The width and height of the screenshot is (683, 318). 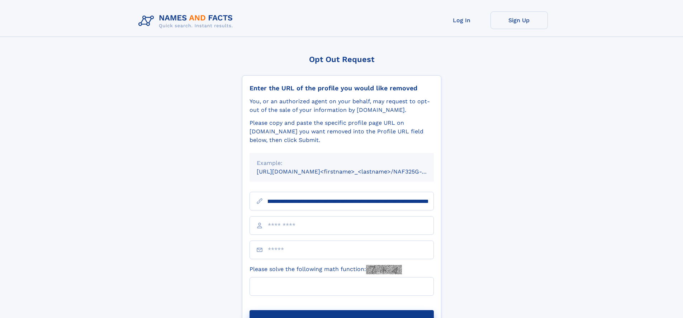 What do you see at coordinates (187, 21) in the screenshot?
I see `img: Logo Names and Facts` at bounding box center [187, 21].